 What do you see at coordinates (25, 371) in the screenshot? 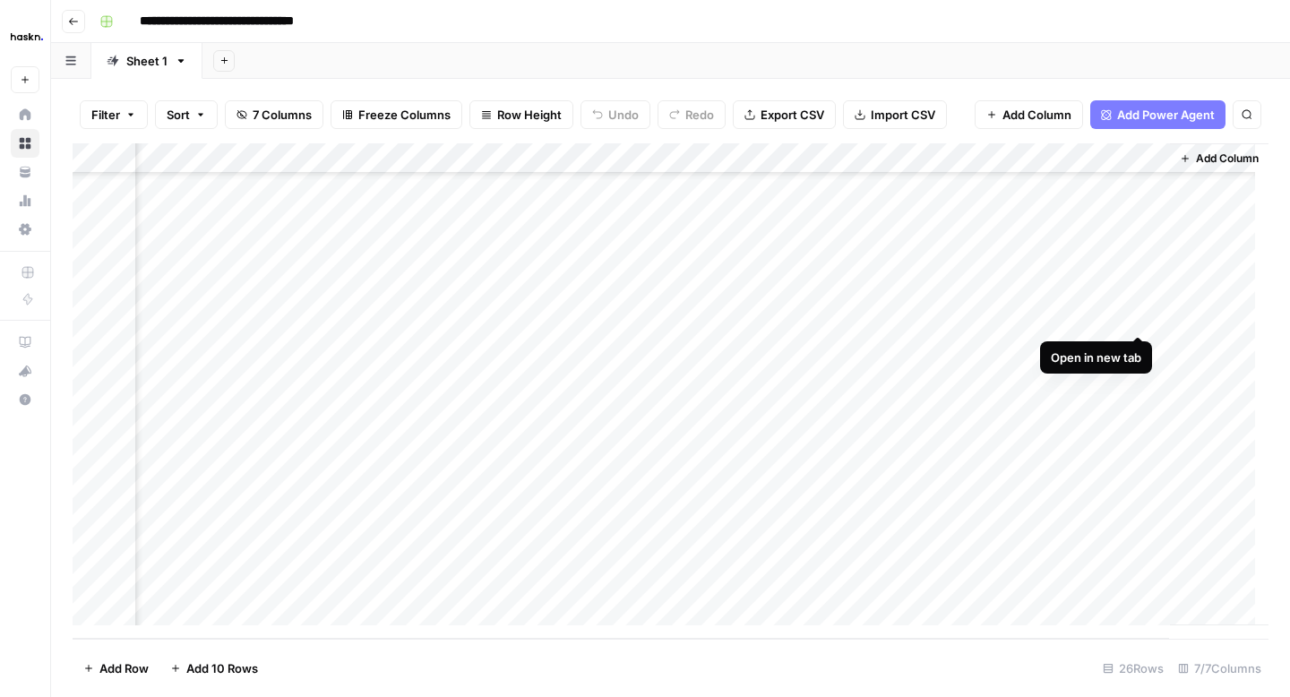
I see `button: What's new?` at bounding box center [25, 371].